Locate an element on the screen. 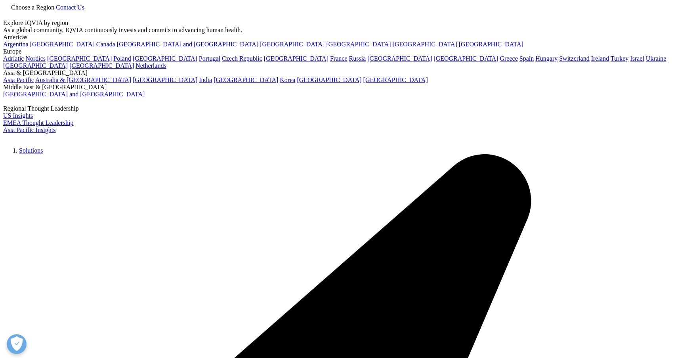  a: Argentina is located at coordinates (16, 44).